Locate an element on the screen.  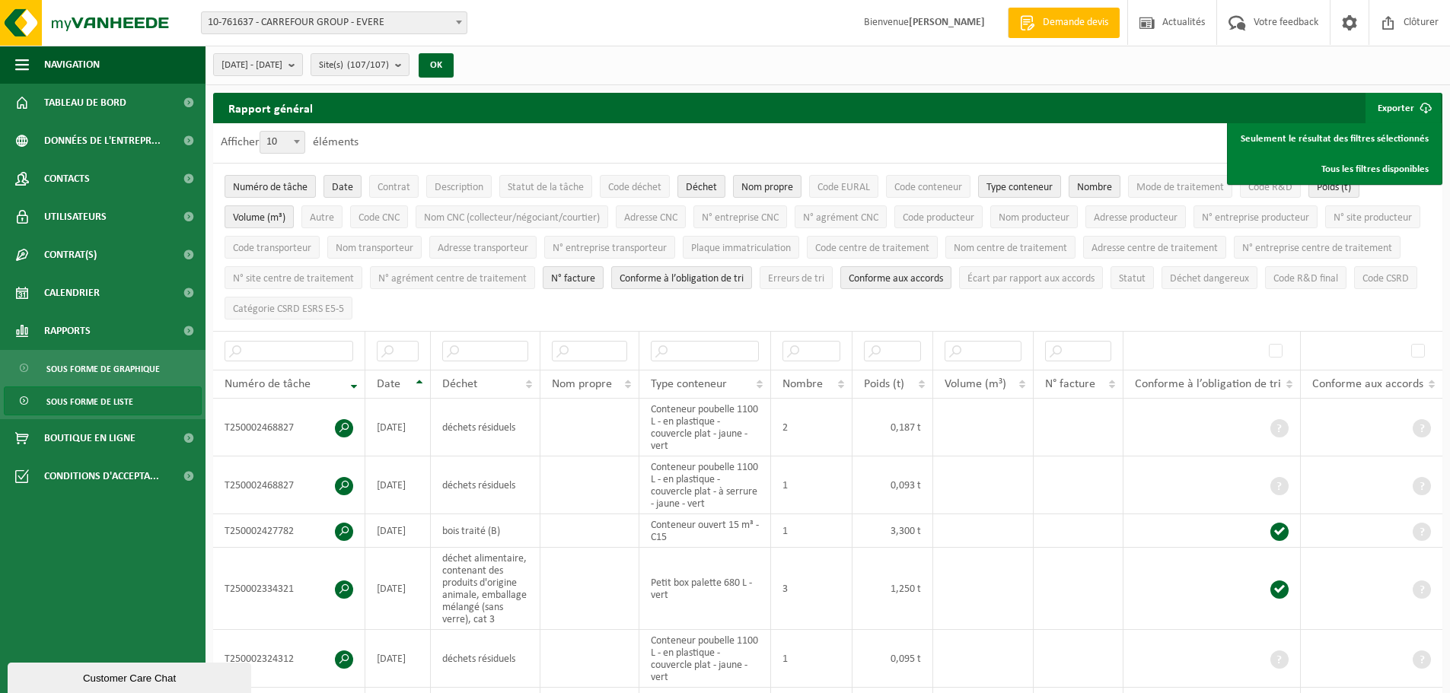
span: Catégorie CSRD ESRS E5-5 is located at coordinates (288, 309).